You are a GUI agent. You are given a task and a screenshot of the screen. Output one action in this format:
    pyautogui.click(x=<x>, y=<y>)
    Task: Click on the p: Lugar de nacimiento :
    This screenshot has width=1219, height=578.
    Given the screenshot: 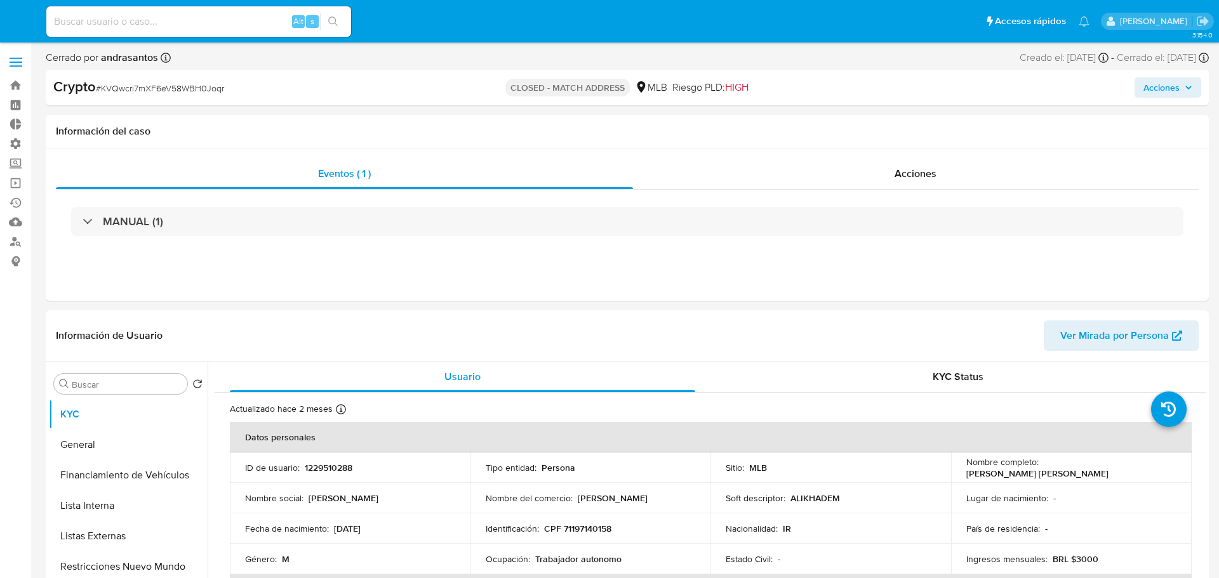 What is the action you would take?
    pyautogui.click(x=1007, y=498)
    